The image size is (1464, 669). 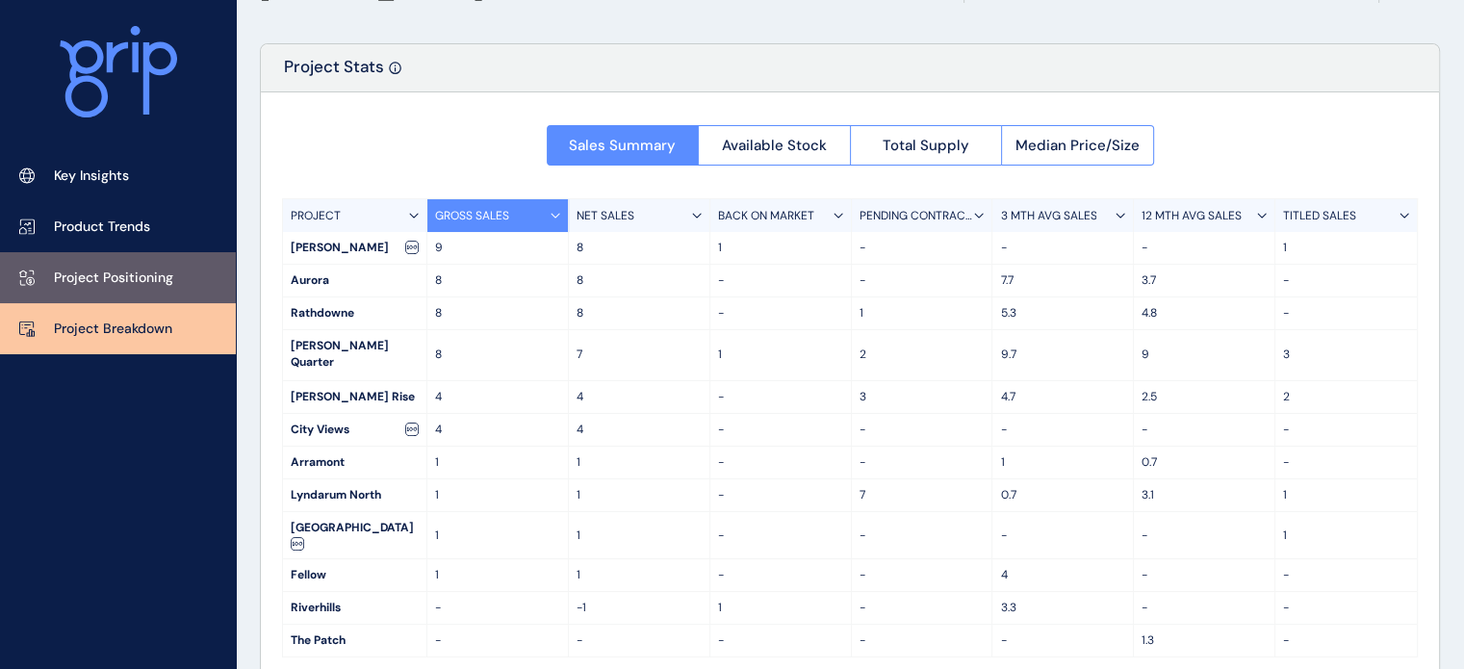 What do you see at coordinates (1204, 397) in the screenshot?
I see `p: 2.5` at bounding box center [1204, 397].